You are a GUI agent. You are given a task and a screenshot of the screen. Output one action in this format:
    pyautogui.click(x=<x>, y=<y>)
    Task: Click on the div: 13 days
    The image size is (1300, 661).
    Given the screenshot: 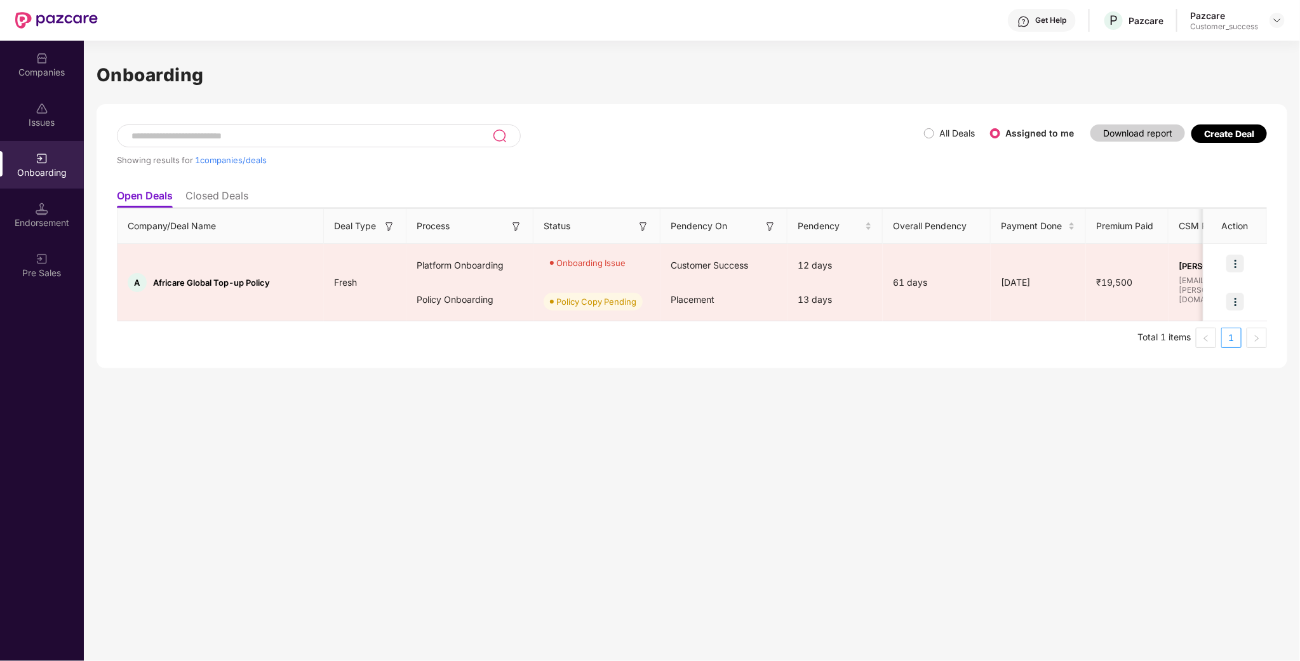 What is the action you would take?
    pyautogui.click(x=835, y=300)
    